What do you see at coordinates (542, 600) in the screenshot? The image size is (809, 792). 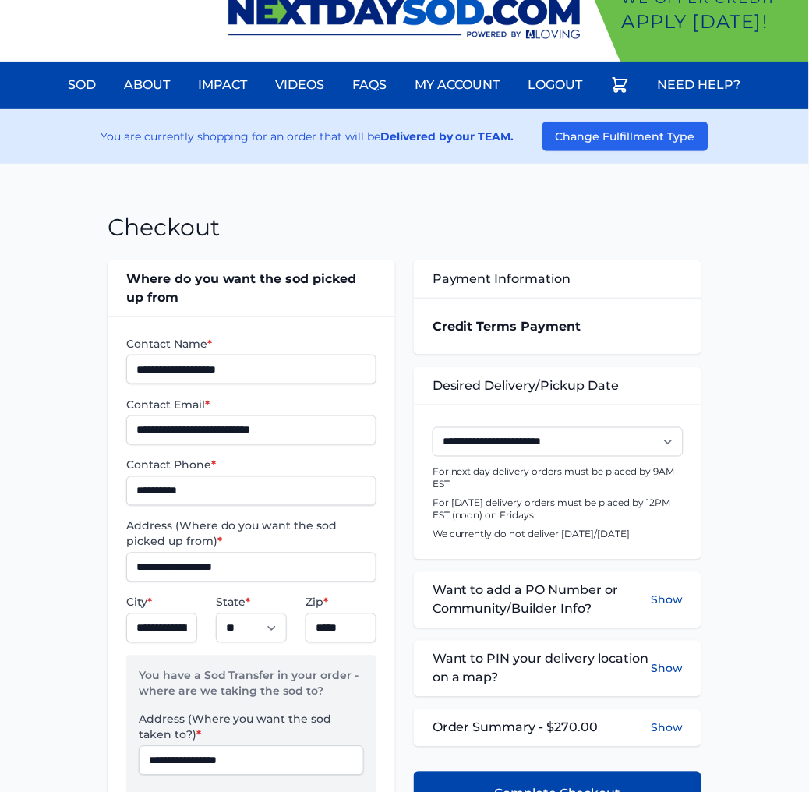 I see `span: Want to add a PO Number or Community/Builder Info?` at bounding box center [542, 600].